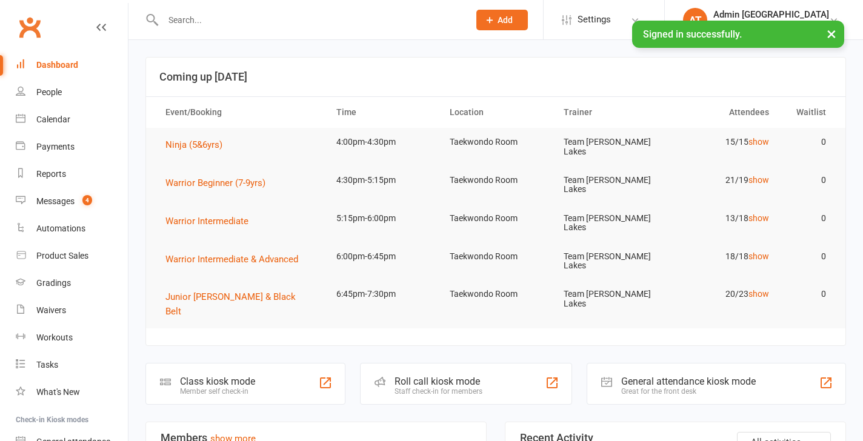 Image resolution: width=863 pixels, height=441 pixels. Describe the element at coordinates (723, 112) in the screenshot. I see `th: Attendees` at that location.